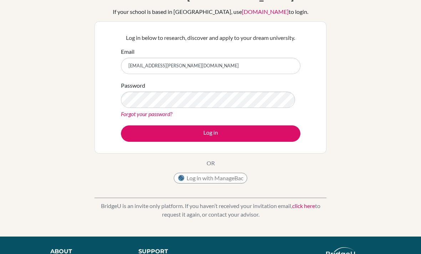 The image size is (421, 254). What do you see at coordinates (128, 52) in the screenshot?
I see `label: Email` at bounding box center [128, 52].